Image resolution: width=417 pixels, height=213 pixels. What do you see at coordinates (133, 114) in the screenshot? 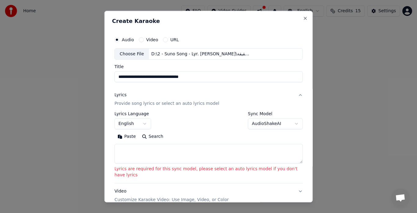
I see `label: Lyrics Language` at bounding box center [133, 114].